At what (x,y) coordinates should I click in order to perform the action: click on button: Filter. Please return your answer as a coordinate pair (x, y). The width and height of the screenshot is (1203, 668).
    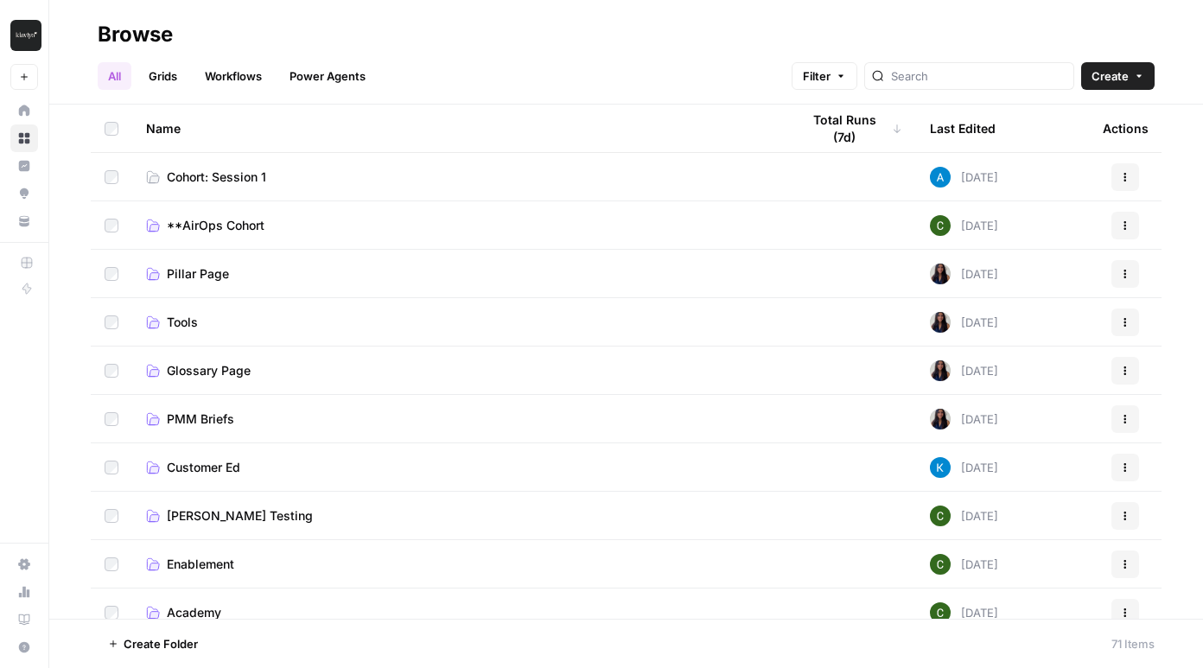
    Looking at the image, I should click on (824, 76).